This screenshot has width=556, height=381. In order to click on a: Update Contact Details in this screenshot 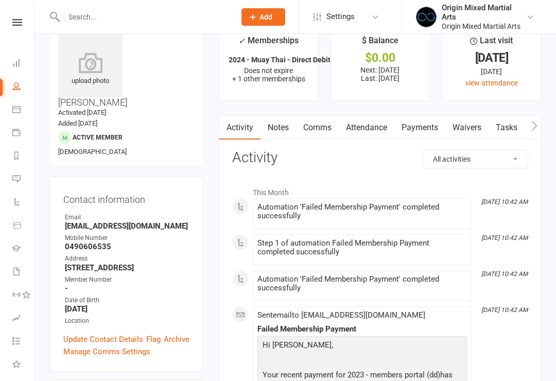, I will do `click(103, 339)`.